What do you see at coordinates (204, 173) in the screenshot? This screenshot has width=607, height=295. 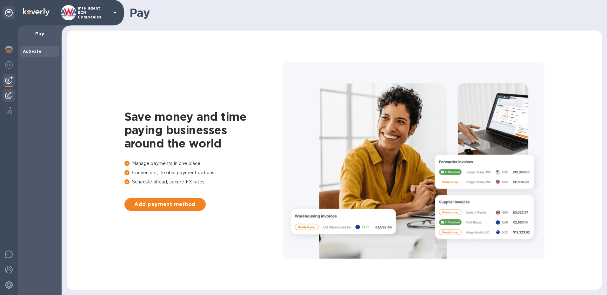 I see `p: Convenient, flexible payment options.` at bounding box center [204, 173].